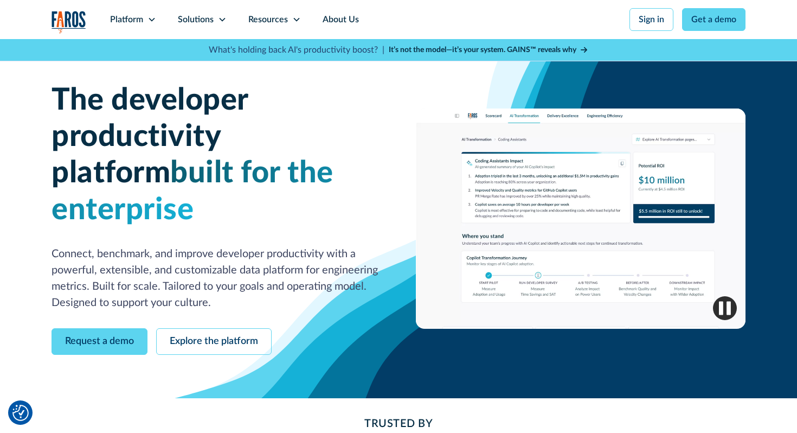  I want to click on div: Solutions, so click(196, 20).